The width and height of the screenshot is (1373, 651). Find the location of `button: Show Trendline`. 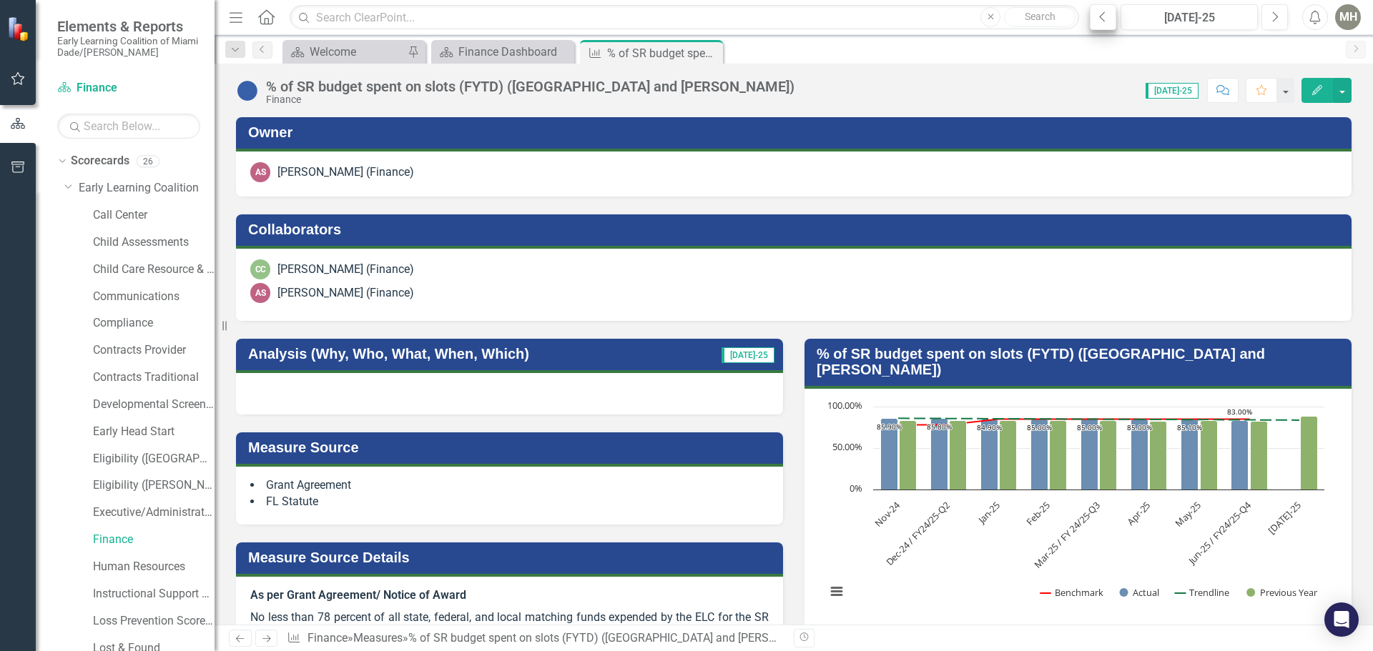

button: Show Trendline is located at coordinates (1202, 593).